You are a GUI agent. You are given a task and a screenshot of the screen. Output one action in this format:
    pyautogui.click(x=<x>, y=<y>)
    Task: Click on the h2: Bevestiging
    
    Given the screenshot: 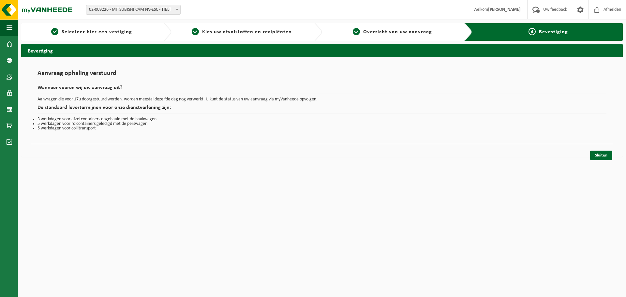 What is the action you would take?
    pyautogui.click(x=322, y=50)
    